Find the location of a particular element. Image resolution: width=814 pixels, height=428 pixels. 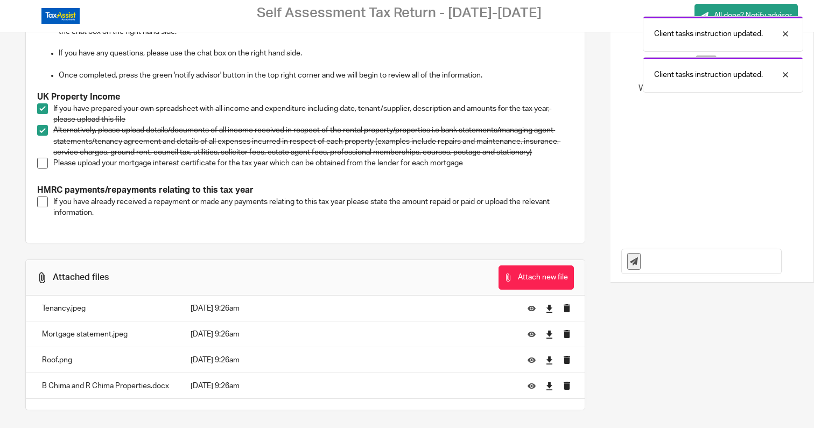

p: Please upload your mortgage interest certificate for the tax year which can be obtained from the ... is located at coordinates (313, 163).